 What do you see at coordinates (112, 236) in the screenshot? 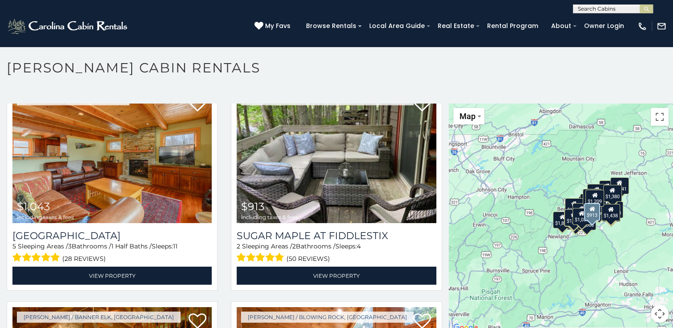
I see `h3: Camelot Lodge` at bounding box center [112, 236].